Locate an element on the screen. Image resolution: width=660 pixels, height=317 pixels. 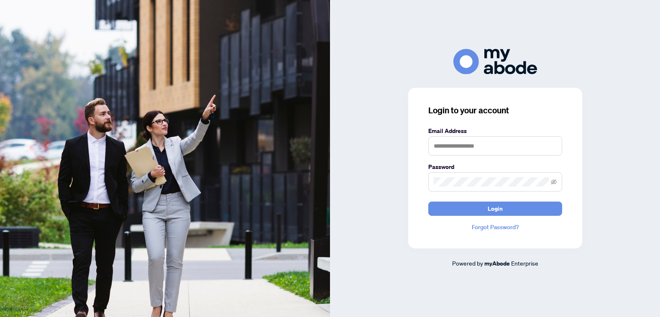
label: Email Address is located at coordinates (495, 131).